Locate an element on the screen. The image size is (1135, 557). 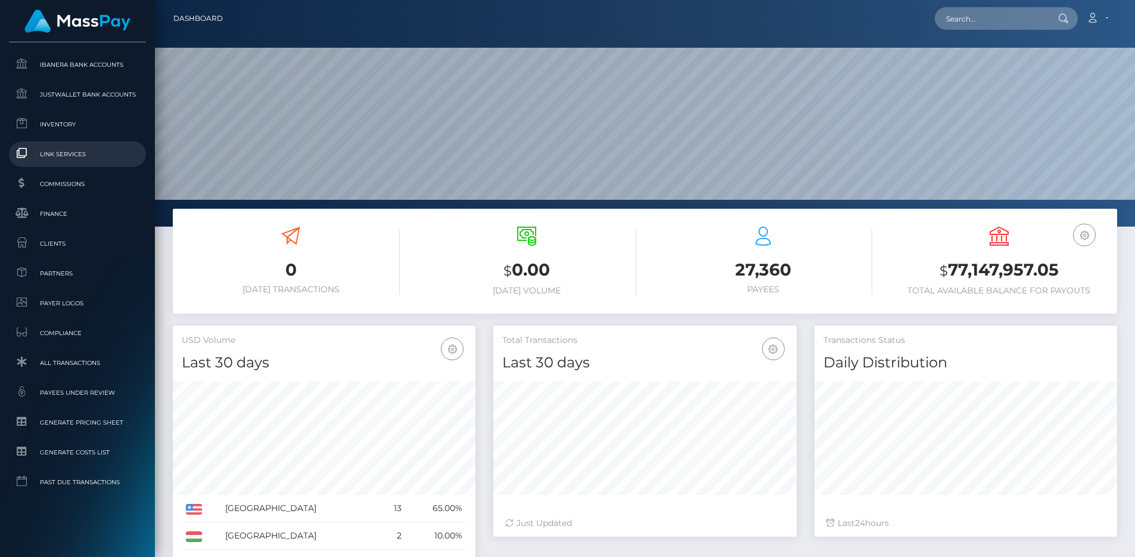
span: Payer Logos is located at coordinates (77, 303).